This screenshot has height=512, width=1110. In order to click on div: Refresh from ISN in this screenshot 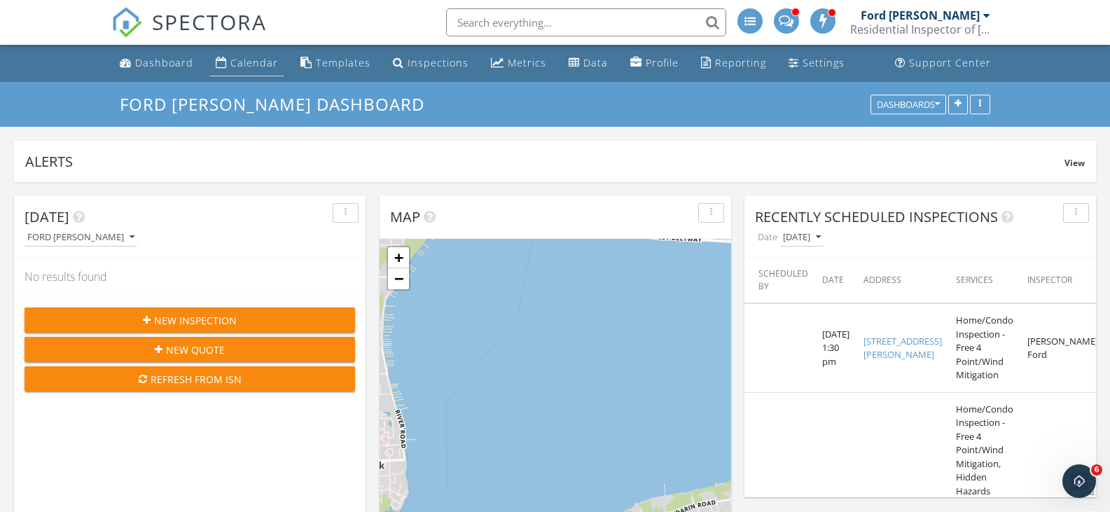, I will do `click(190, 379)`.